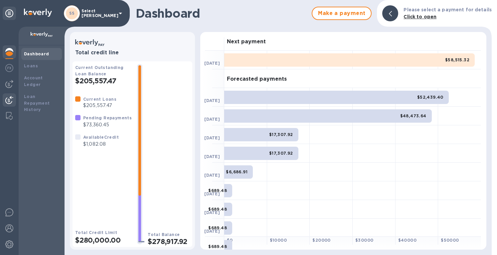 Image resolution: width=497 pixels, height=255 pixels. I want to click on b: Pending Repayments, so click(107, 117).